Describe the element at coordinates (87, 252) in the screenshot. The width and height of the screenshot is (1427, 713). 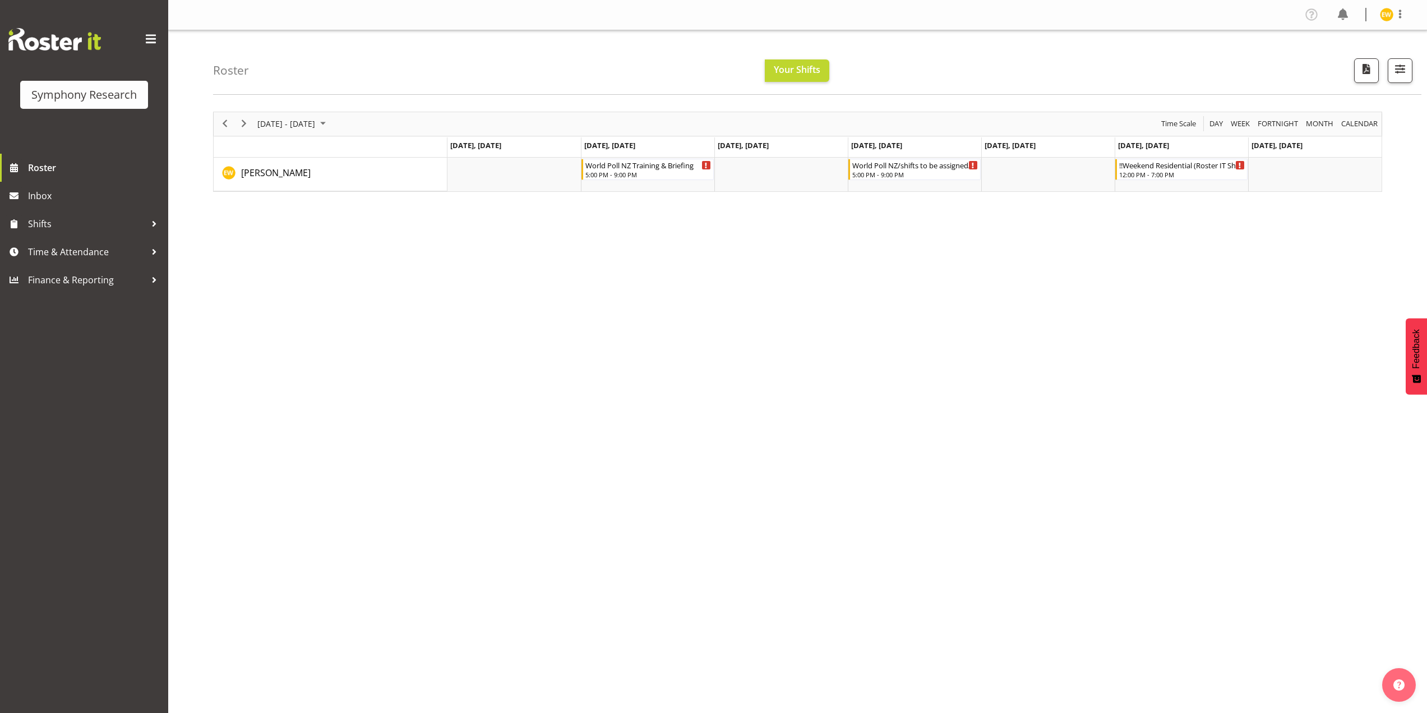
I see `span: Time & Attendance` at that location.